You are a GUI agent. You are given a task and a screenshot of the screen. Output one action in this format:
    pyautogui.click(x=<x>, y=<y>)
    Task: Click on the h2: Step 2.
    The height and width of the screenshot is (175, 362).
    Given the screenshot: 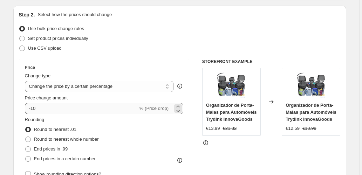 What is the action you would take?
    pyautogui.click(x=27, y=15)
    